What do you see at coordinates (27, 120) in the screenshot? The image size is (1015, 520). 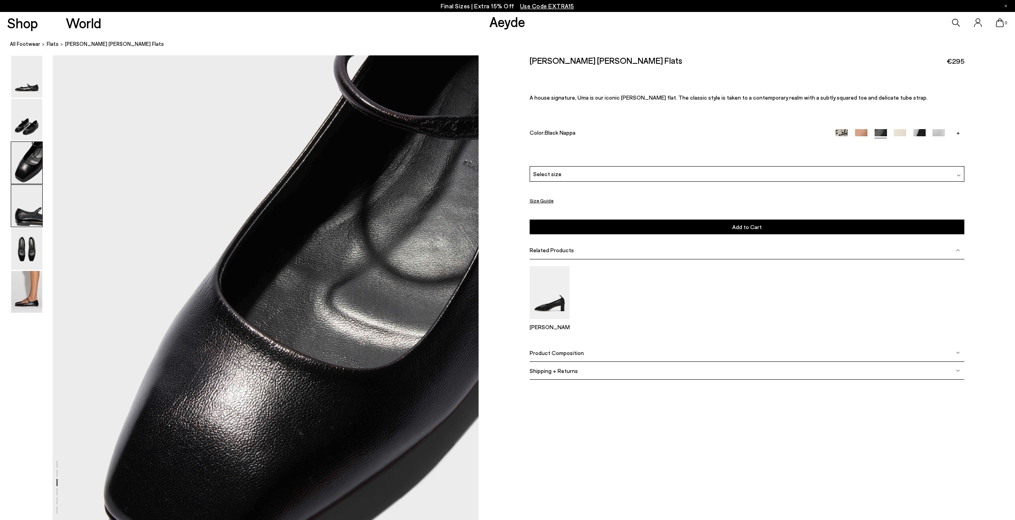 I see `img: Uma Mary-Jane Flats - Image 2` at bounding box center [27, 120].